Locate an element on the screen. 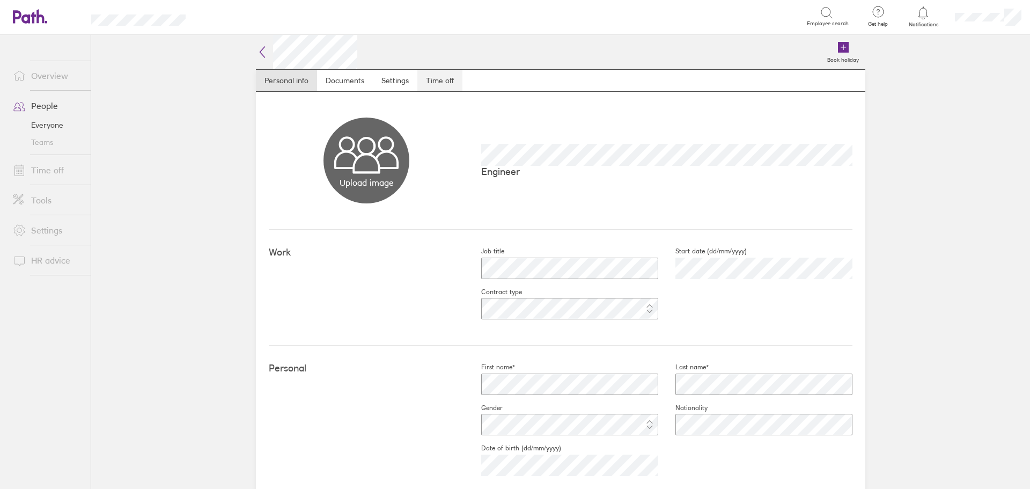  a: HR advice is located at coordinates (47, 260).